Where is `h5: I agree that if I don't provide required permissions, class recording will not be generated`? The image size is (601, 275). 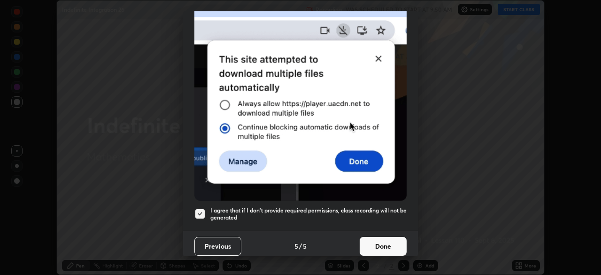
h5: I agree that if I don't provide required permissions, class recording will not be generated is located at coordinates (309, 214).